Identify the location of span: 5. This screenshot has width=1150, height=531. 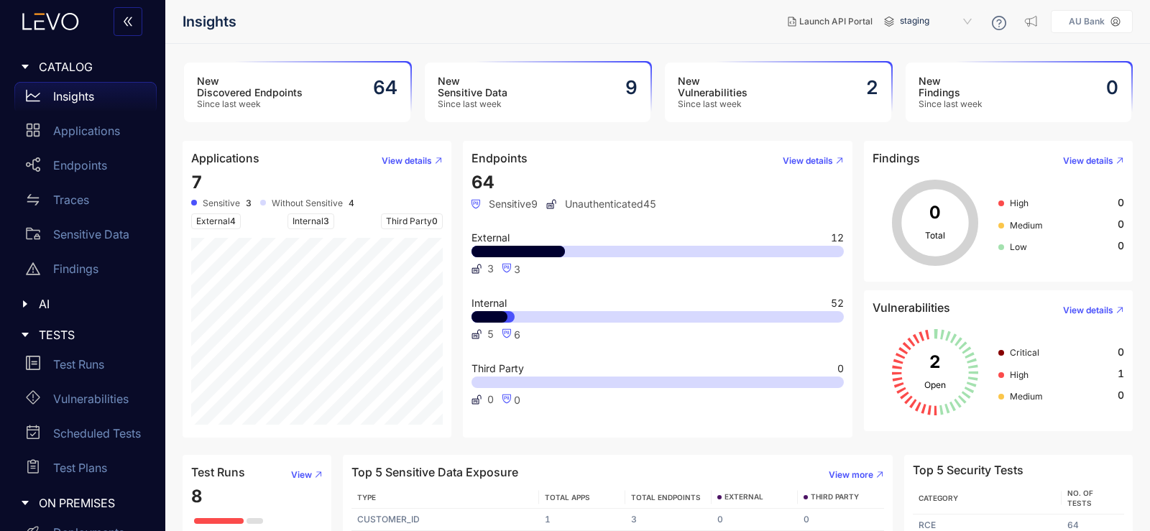
(490, 334).